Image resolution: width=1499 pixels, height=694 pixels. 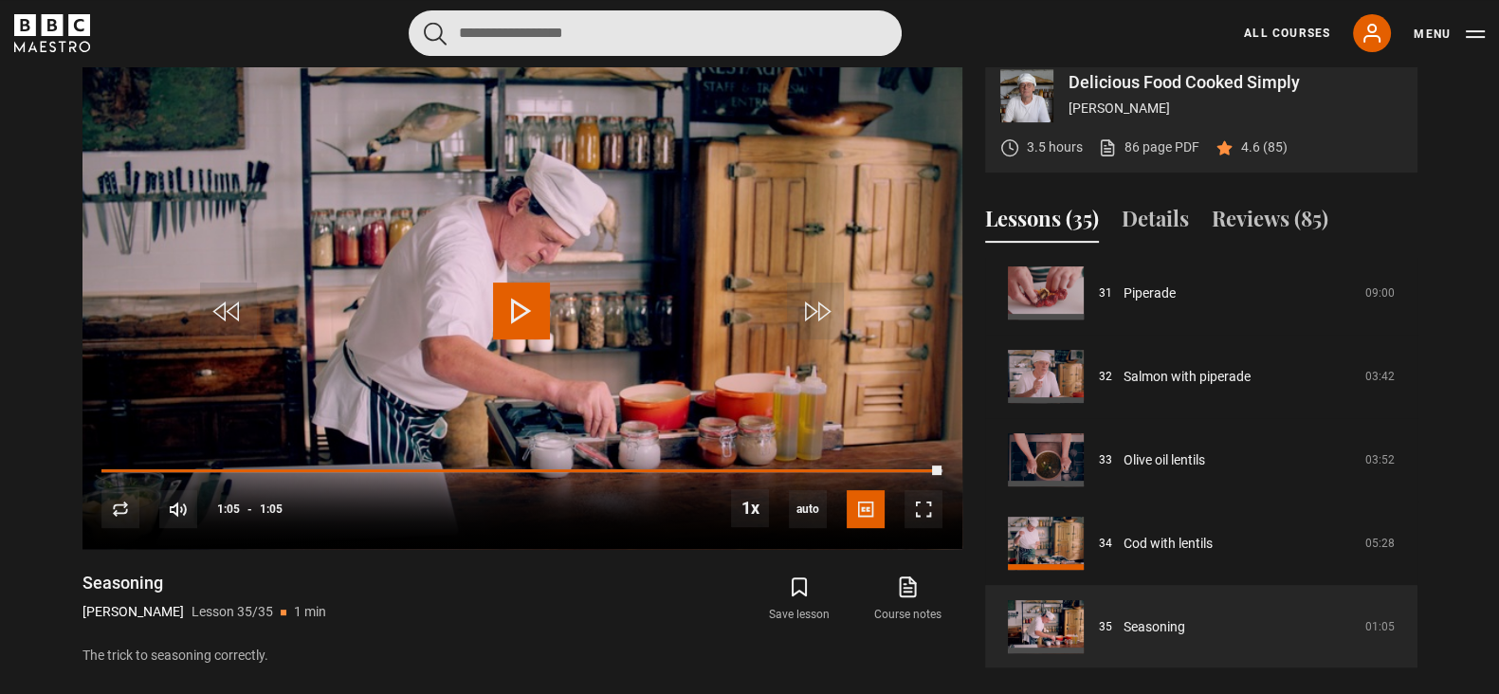 I want to click on button: Fullscreen, so click(x=924, y=509).